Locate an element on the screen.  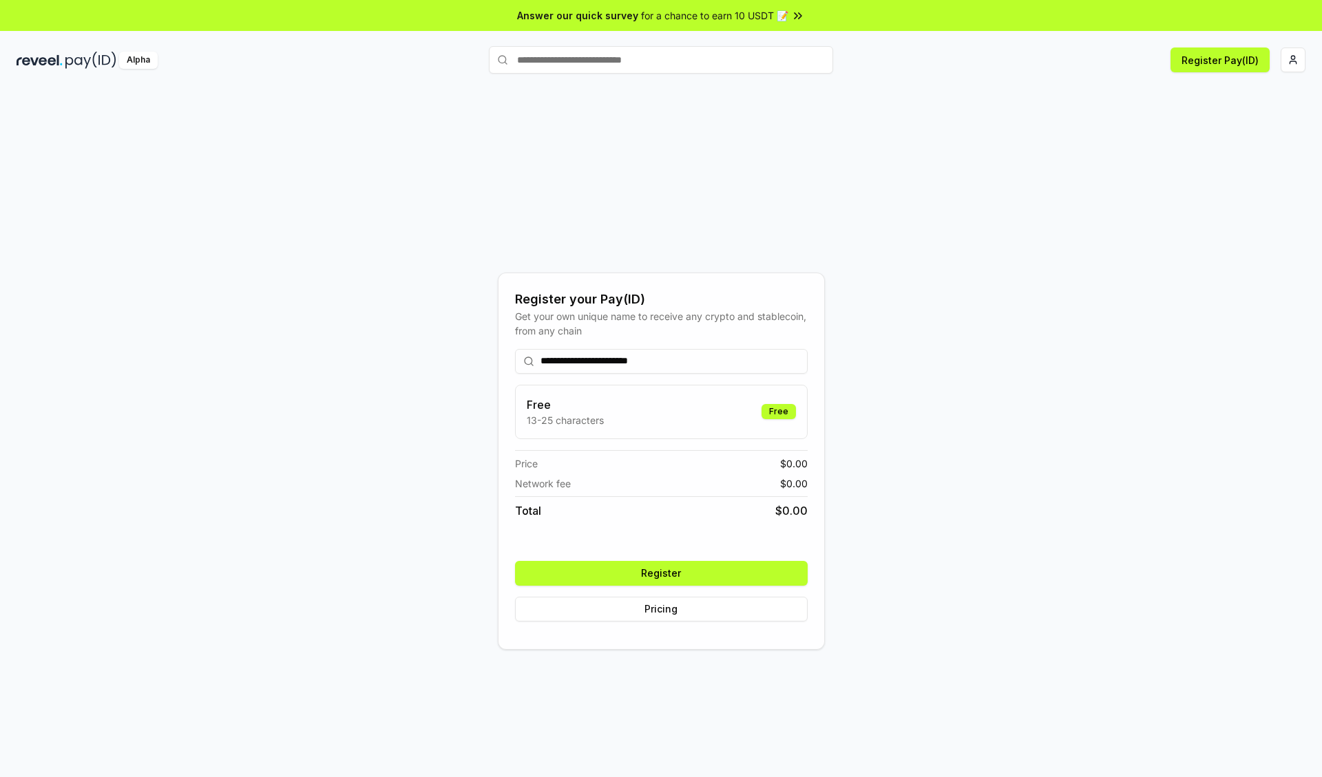
span: Answer our quick survey is located at coordinates (578, 15).